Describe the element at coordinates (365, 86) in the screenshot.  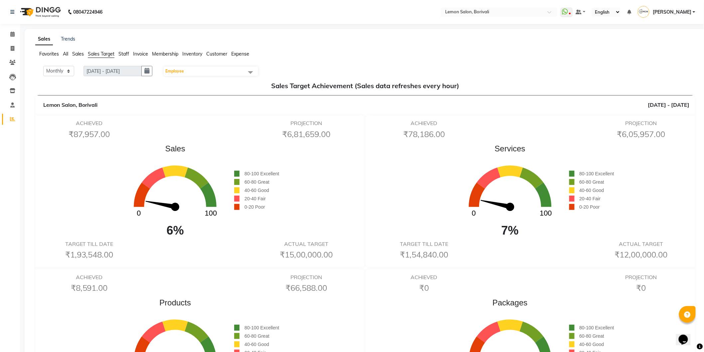
I see `h5: Sales Target Achievement (Sales data refreshes every hour)` at that location.